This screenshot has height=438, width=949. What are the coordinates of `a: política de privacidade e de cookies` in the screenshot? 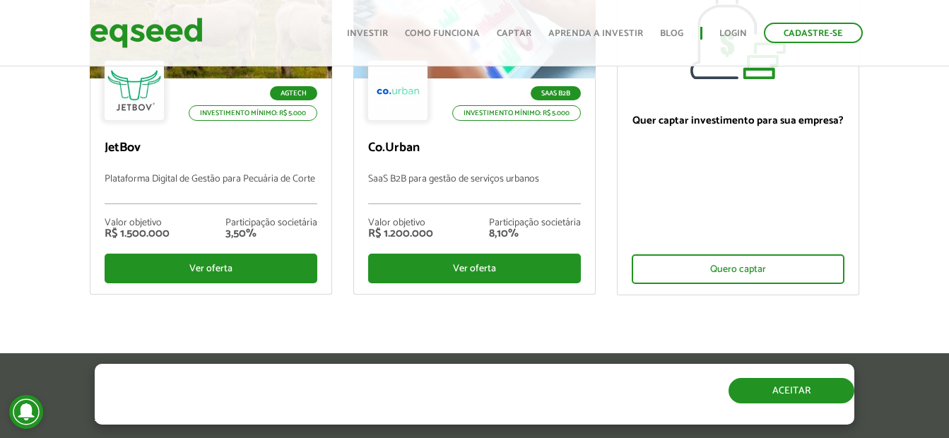 It's located at (362, 418).